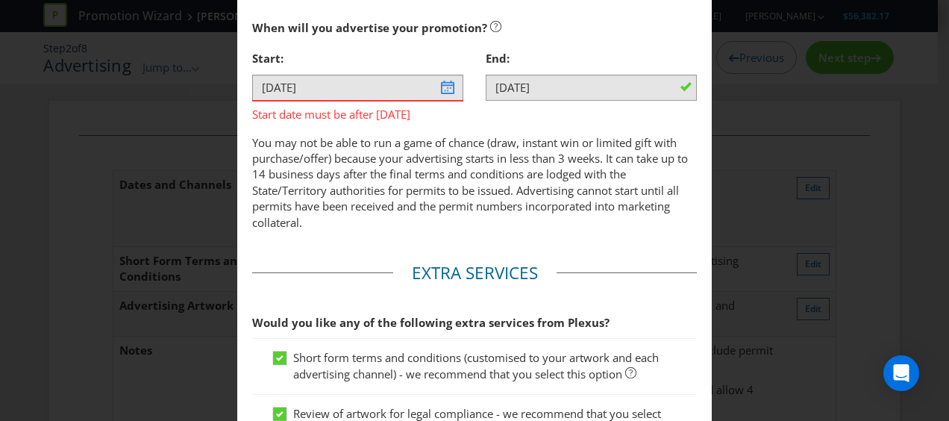  I want to click on div: Start:, so click(357, 58).